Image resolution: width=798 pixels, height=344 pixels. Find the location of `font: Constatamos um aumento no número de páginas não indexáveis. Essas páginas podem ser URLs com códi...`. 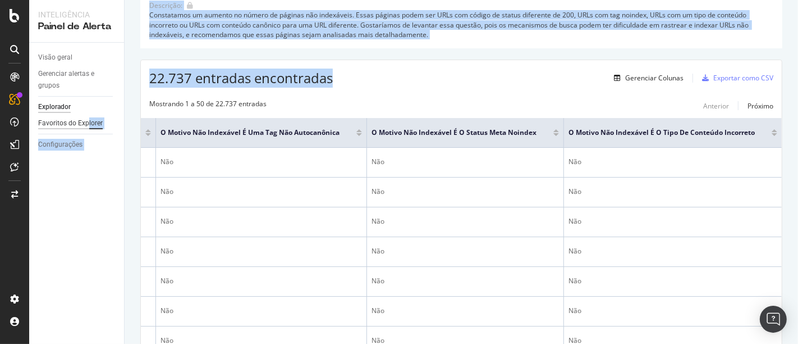

font: Constatamos um aumento no número de páginas não indexáveis. Essas páginas podem ser URLs com códi... is located at coordinates (450, 24).